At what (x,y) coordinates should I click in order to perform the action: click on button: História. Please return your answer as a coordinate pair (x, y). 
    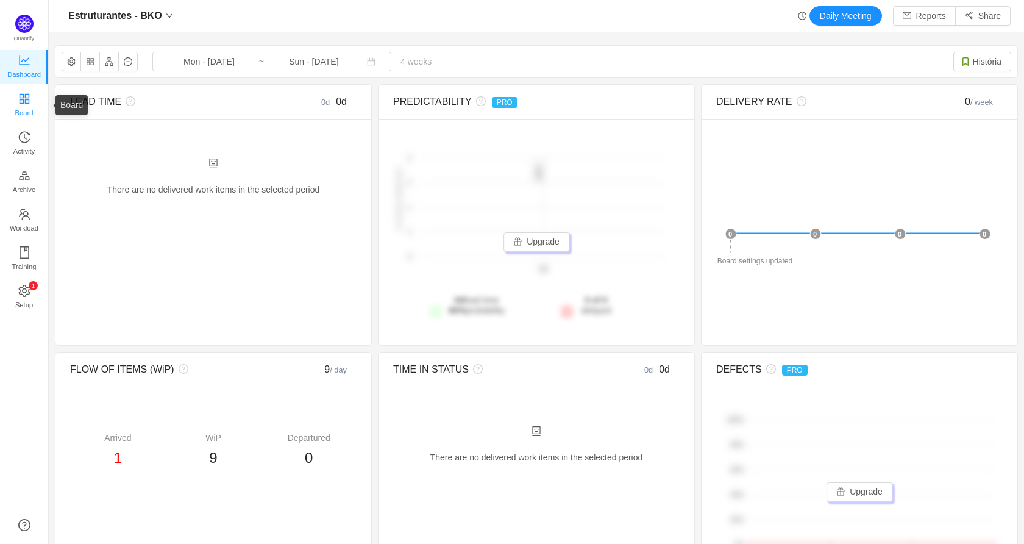
    Looking at the image, I should click on (982, 62).